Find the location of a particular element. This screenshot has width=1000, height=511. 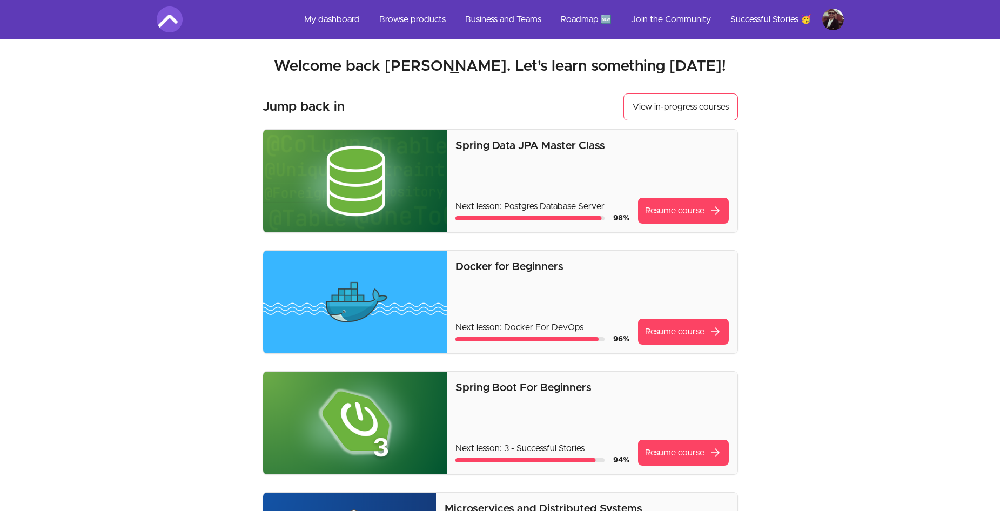

a: View in-progress courses is located at coordinates (681, 107).